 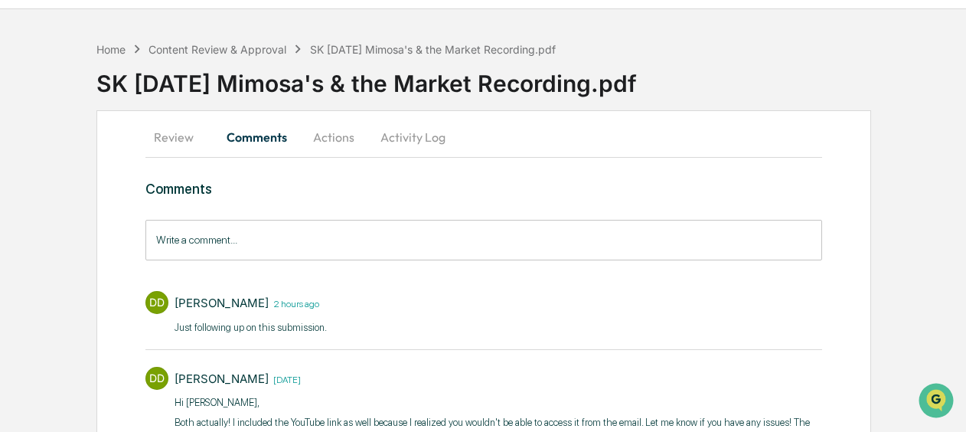 What do you see at coordinates (168, 264) in the screenshot?
I see `span: Pylon` at bounding box center [168, 264].